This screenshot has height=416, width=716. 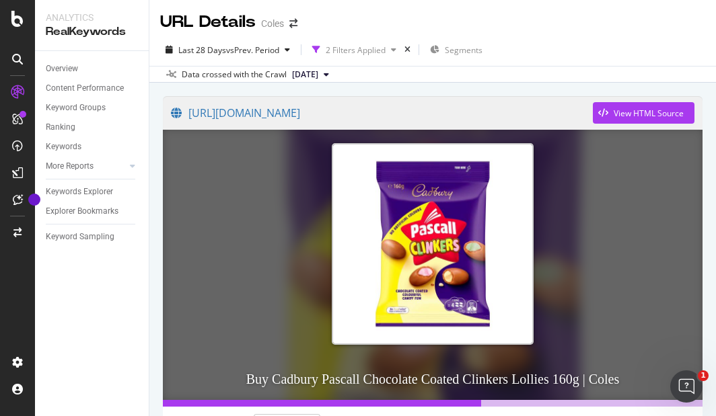 I want to click on a: Keywords Explorer, so click(x=92, y=192).